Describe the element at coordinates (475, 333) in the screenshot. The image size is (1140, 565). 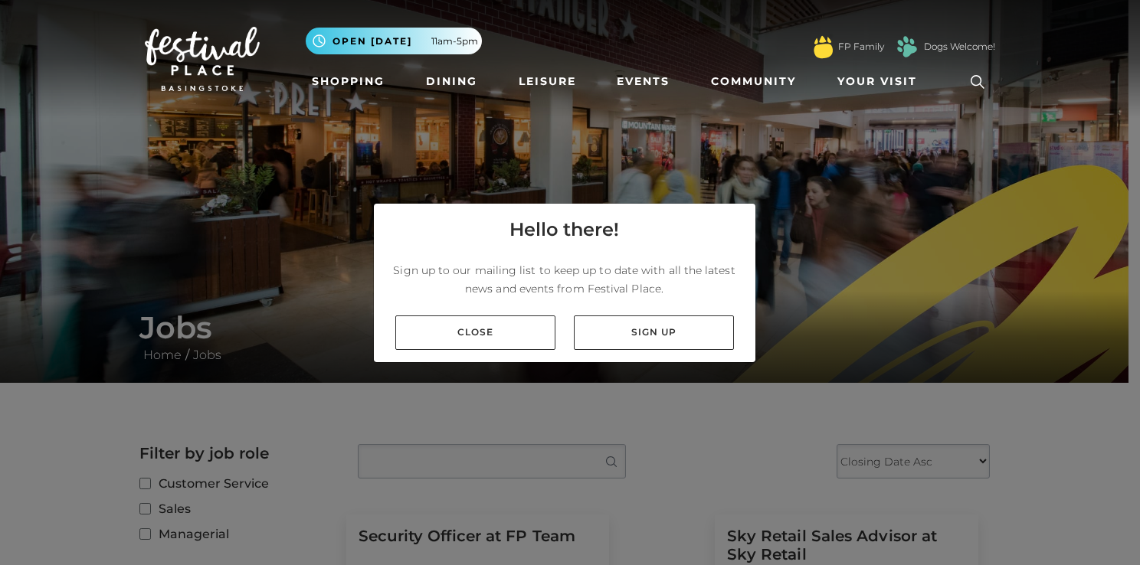
I see `a: Close` at that location.